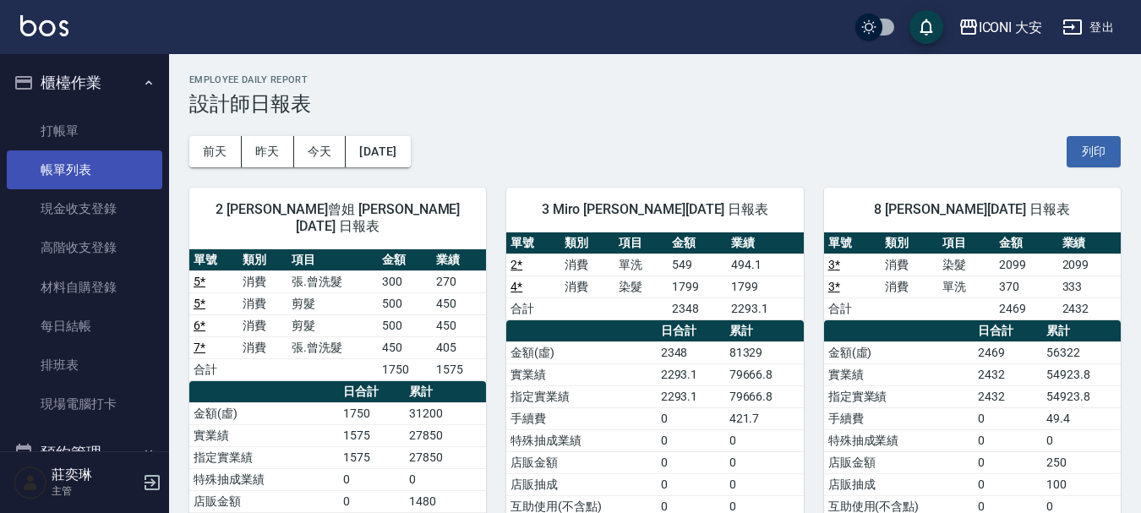 The image size is (1141, 513). I want to click on td: 500, so click(405, 304).